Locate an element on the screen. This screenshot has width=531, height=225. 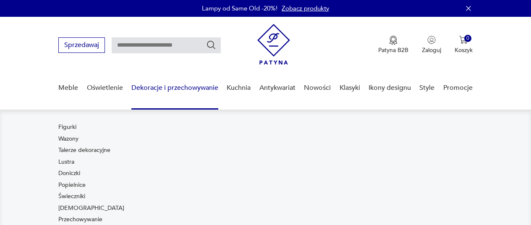
img: Ikonka użytkownika is located at coordinates (431, 40).